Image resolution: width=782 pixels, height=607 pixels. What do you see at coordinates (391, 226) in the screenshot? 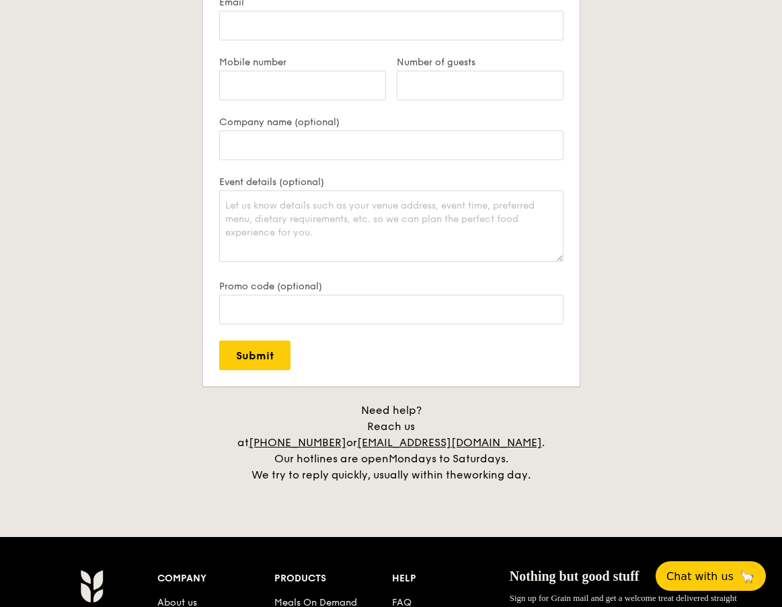
I see `textarea: Let us know details such as your venue address, event time, preferred menu, dietary requirements,...` at bounding box center [391, 226].